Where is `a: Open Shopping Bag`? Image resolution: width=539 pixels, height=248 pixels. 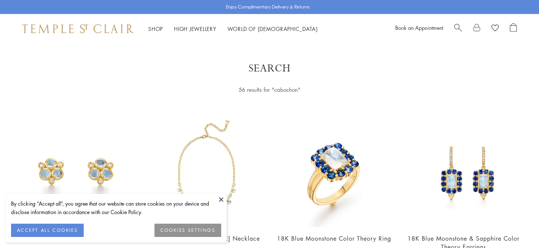 a: Open Shopping Bag is located at coordinates (513, 29).